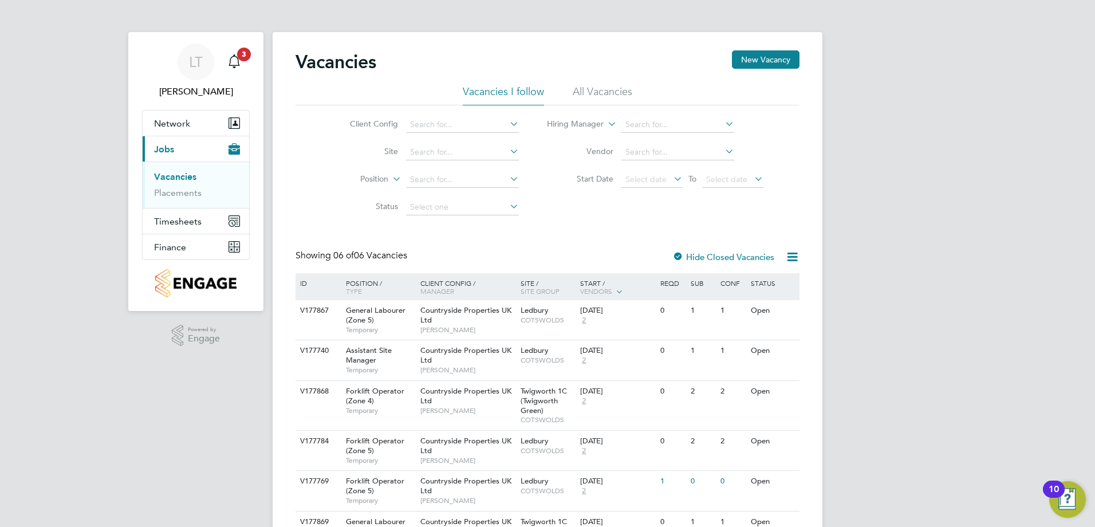  What do you see at coordinates (723, 256) in the screenshot?
I see `label: Hide Closed Vacancies` at bounding box center [723, 256].